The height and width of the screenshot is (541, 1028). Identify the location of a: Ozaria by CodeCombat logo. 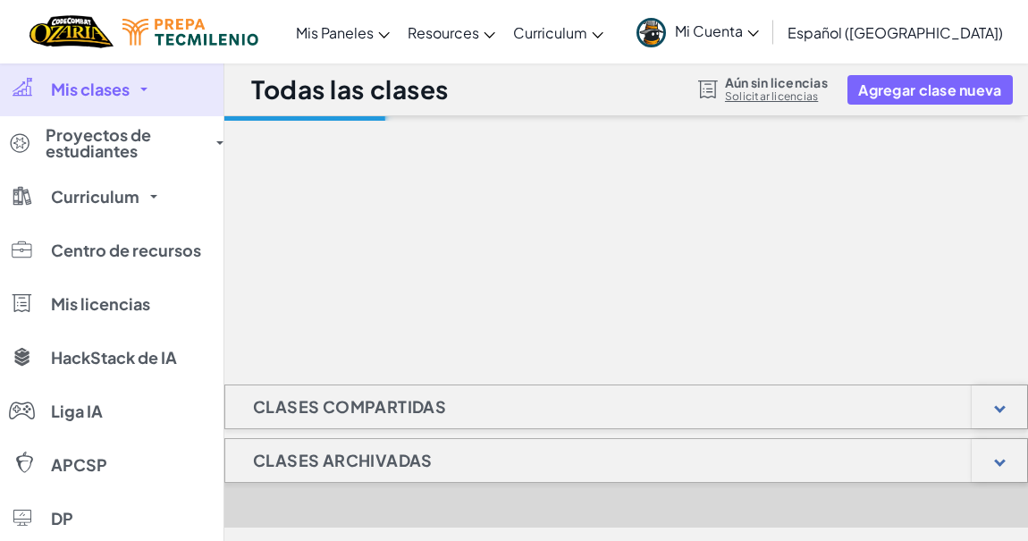
(71, 31).